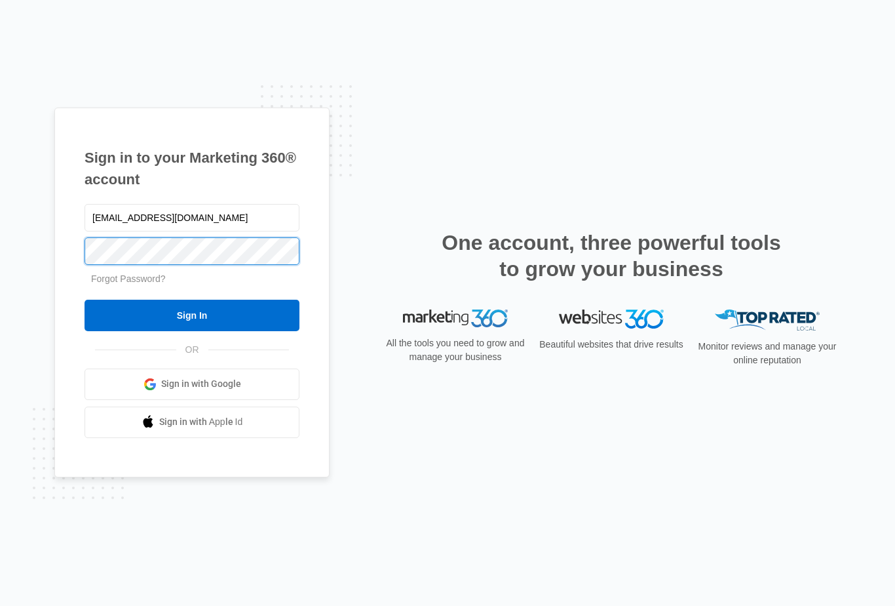 This screenshot has width=895, height=606. Describe the element at coordinates (192, 349) in the screenshot. I see `span: OR` at that location.